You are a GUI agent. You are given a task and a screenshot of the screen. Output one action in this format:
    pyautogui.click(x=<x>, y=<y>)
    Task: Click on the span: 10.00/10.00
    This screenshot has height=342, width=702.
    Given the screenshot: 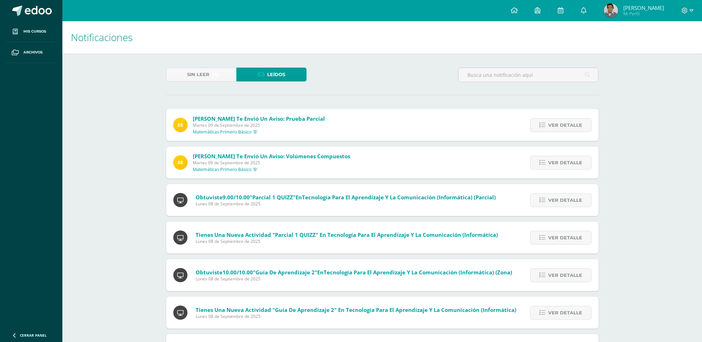 What is the action you would take?
    pyautogui.click(x=238, y=272)
    